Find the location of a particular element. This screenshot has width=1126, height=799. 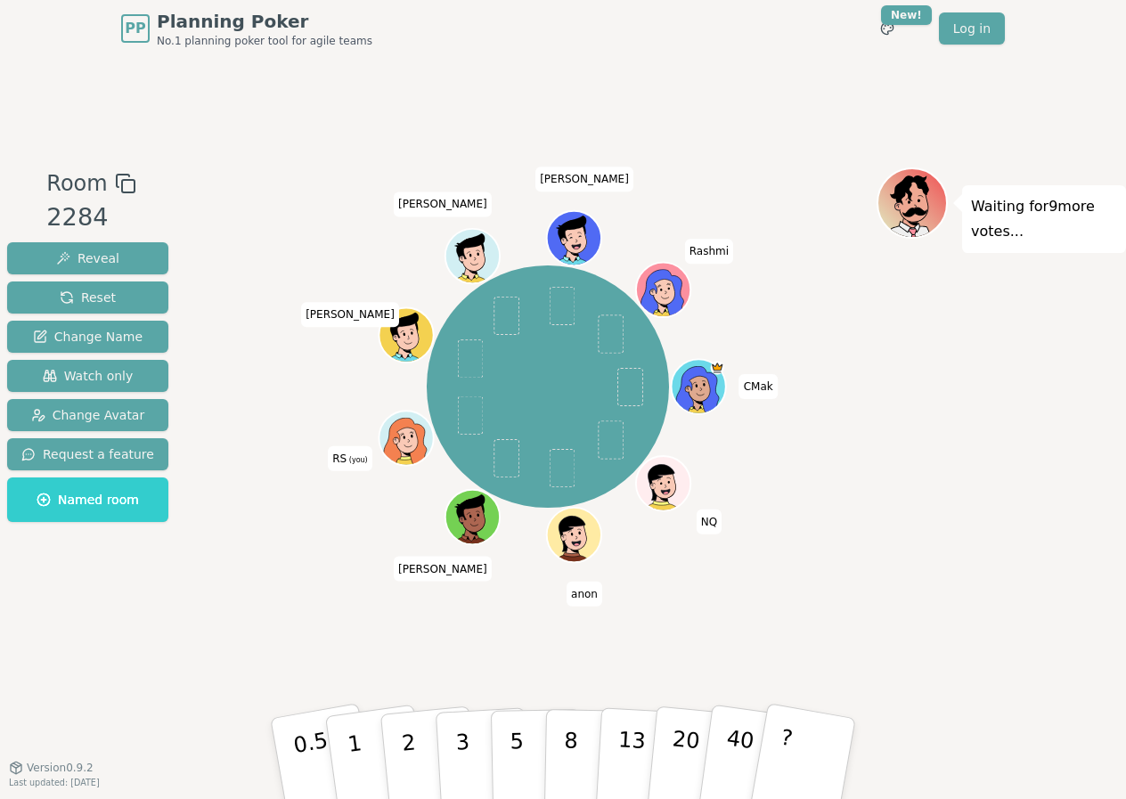

a: Log in is located at coordinates (972, 28).